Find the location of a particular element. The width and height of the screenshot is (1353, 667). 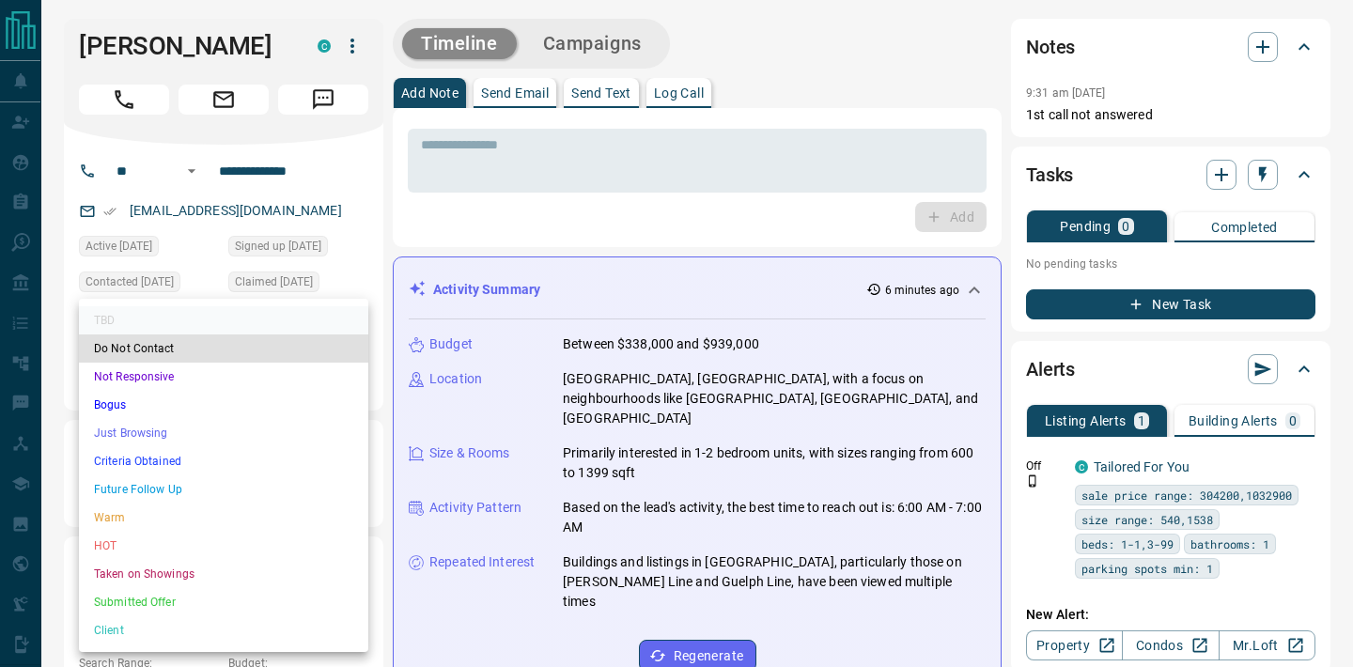

li: Taken on Showings is located at coordinates (224, 574).